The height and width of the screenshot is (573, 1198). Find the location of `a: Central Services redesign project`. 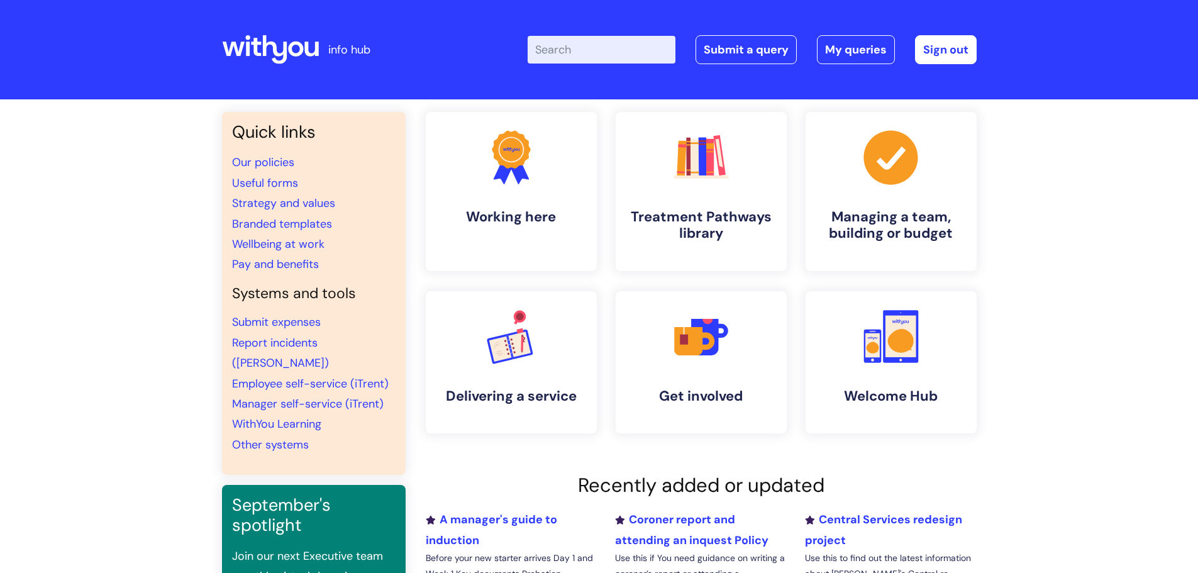

a: Central Services redesign project is located at coordinates (884, 530).